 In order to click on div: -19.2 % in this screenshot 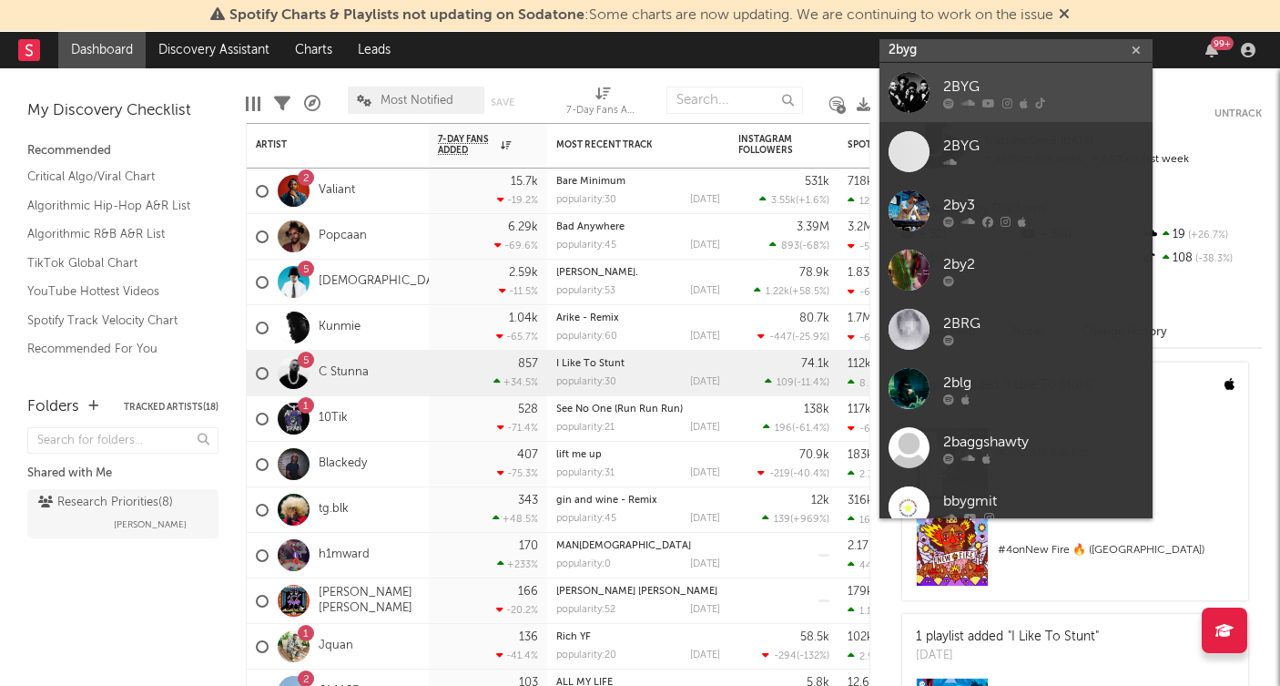, I will do `click(517, 199)`.